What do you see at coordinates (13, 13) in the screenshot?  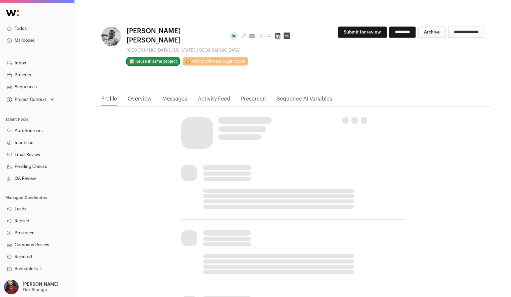 I see `img: Wellfound` at bounding box center [13, 13].